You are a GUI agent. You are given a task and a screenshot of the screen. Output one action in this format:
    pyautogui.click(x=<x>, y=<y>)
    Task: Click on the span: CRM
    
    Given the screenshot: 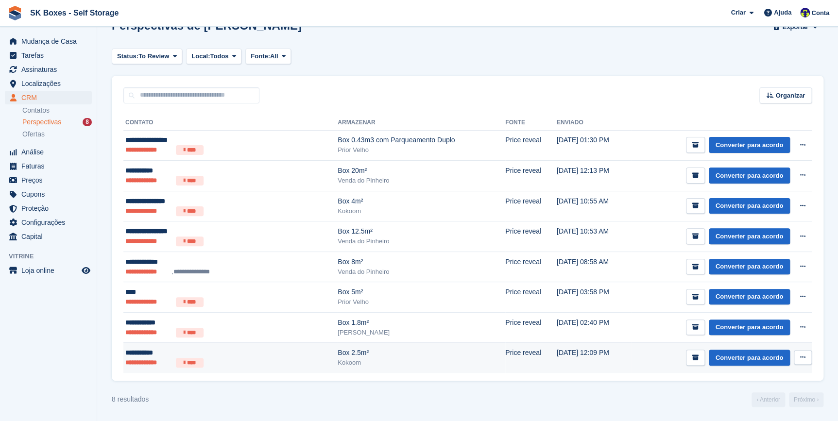 What is the action you would take?
    pyautogui.click(x=51, y=98)
    